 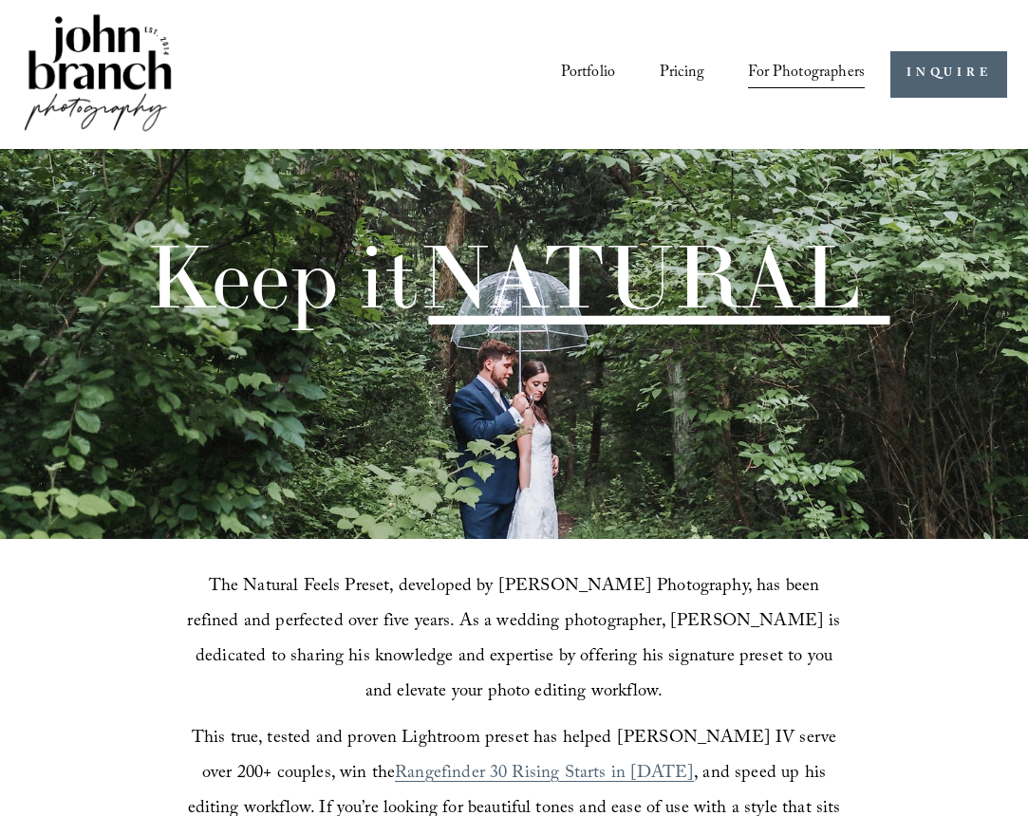 I want to click on span: For Photographers, so click(x=806, y=74).